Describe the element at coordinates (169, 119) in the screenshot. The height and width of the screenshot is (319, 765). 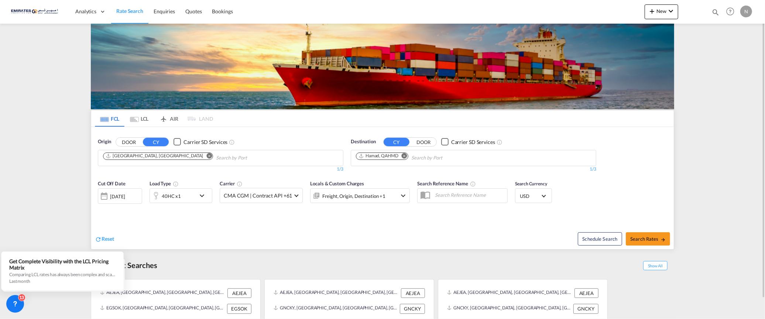
I see `md-tab-item: AIR` at that location.